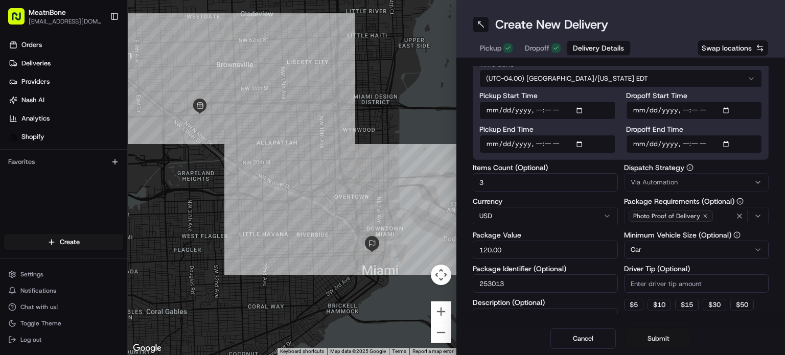 Image resolution: width=785 pixels, height=355 pixels. I want to click on span: Dropoff, so click(537, 48).